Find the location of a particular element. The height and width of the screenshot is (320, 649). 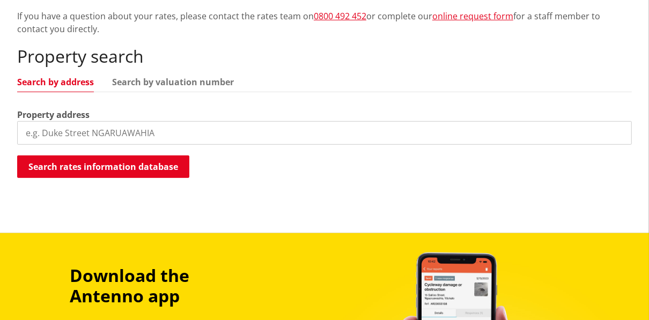

button: Search rates information database is located at coordinates (103, 167).